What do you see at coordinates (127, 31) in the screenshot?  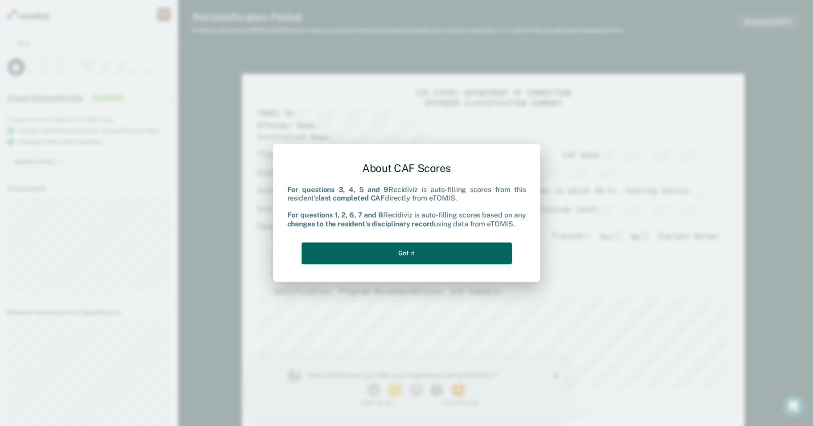 I see `button: 1` at bounding box center [127, 31].